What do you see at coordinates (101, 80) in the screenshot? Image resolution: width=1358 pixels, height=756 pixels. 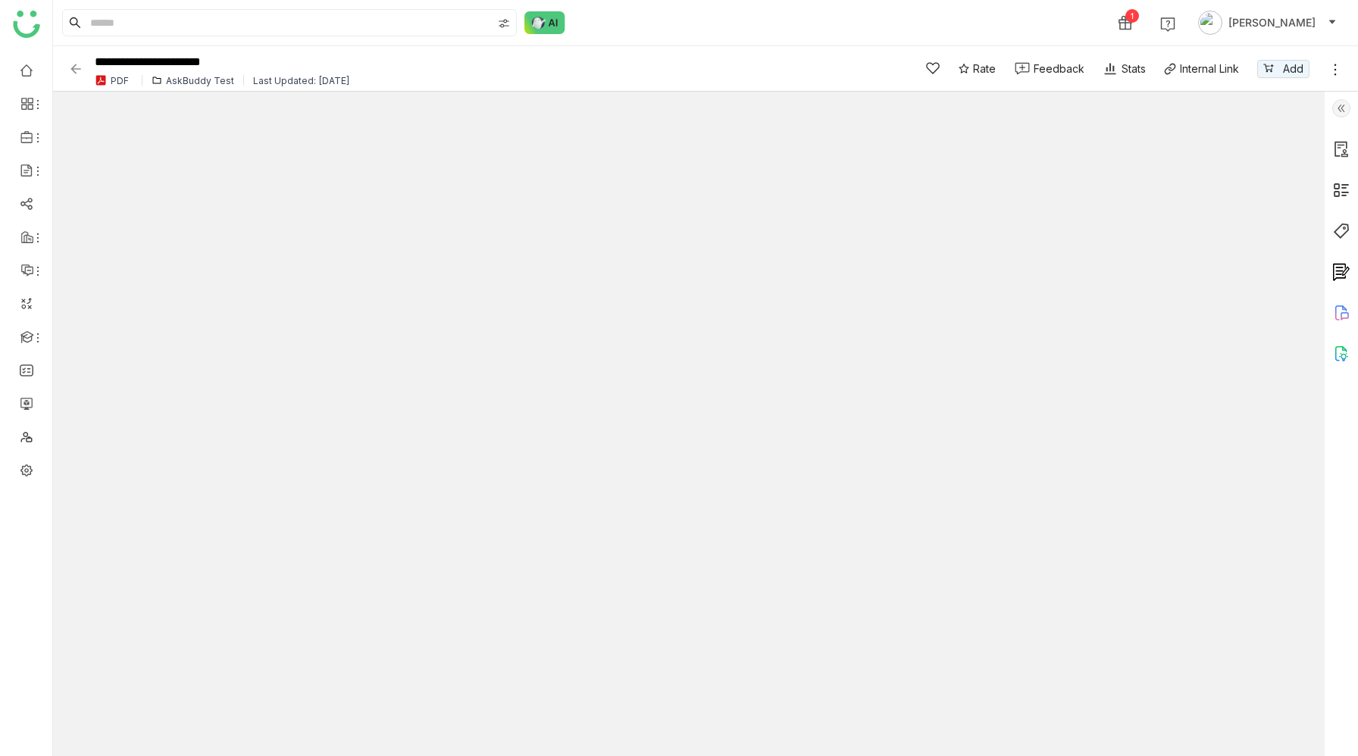 I see `img: pdf.svg` at bounding box center [101, 80].